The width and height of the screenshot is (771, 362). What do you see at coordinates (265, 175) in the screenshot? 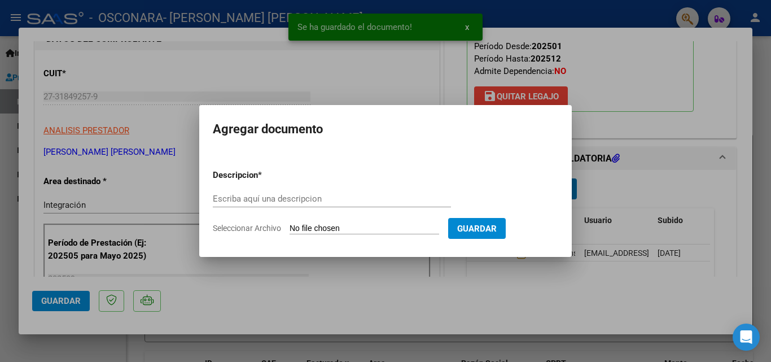
I see `p: Descripcion` at bounding box center [265, 175].